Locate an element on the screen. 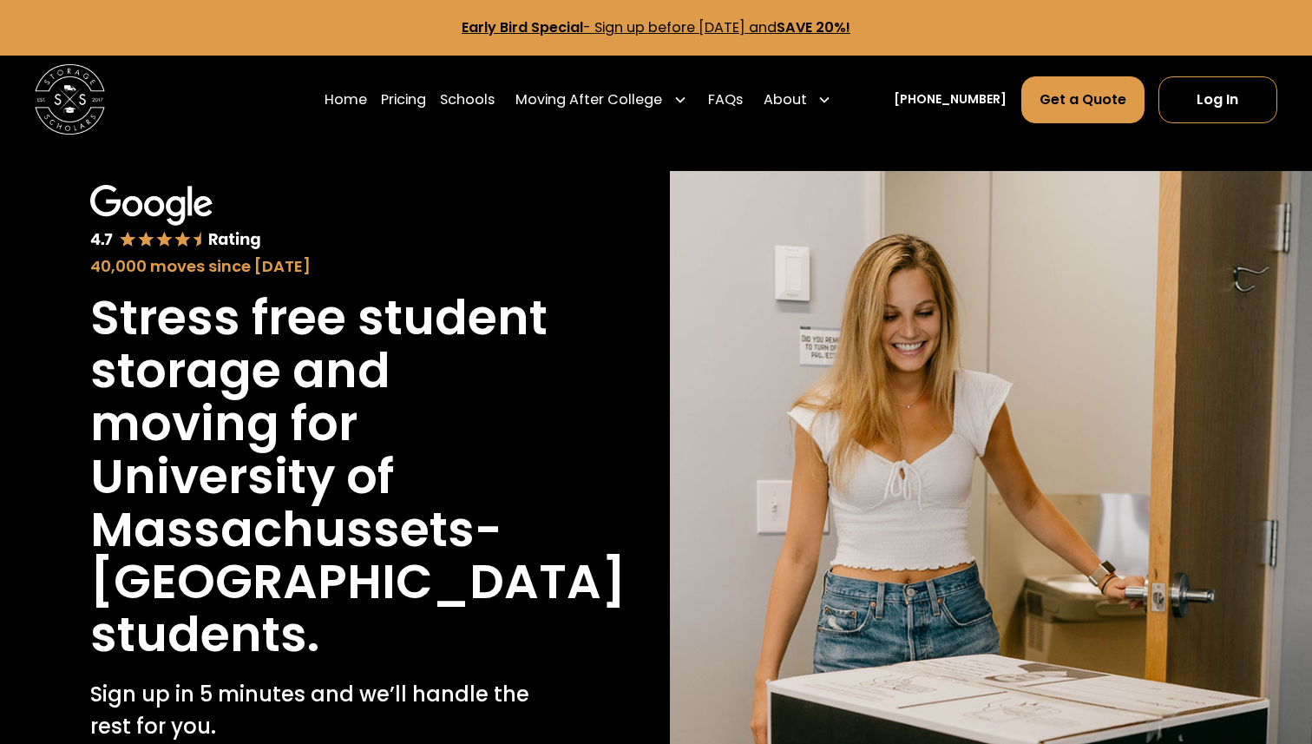 The width and height of the screenshot is (1312, 744). strong: Early Bird Special is located at coordinates (522, 27).